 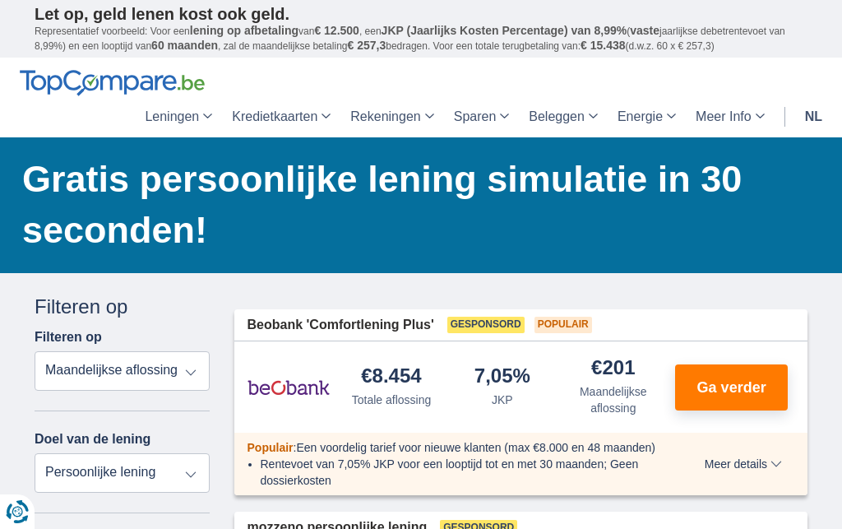 What do you see at coordinates (563, 117) in the screenshot?
I see `a: Beleggen` at bounding box center [563, 117].